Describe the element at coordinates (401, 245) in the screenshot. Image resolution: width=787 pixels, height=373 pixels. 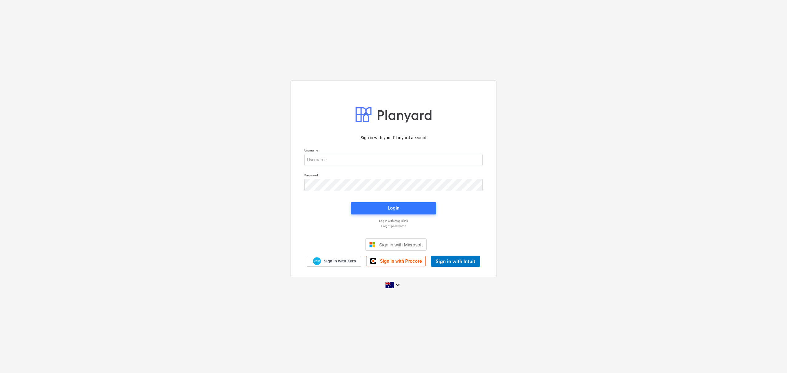
I see `span: Sign in with Microsoft` at that location.